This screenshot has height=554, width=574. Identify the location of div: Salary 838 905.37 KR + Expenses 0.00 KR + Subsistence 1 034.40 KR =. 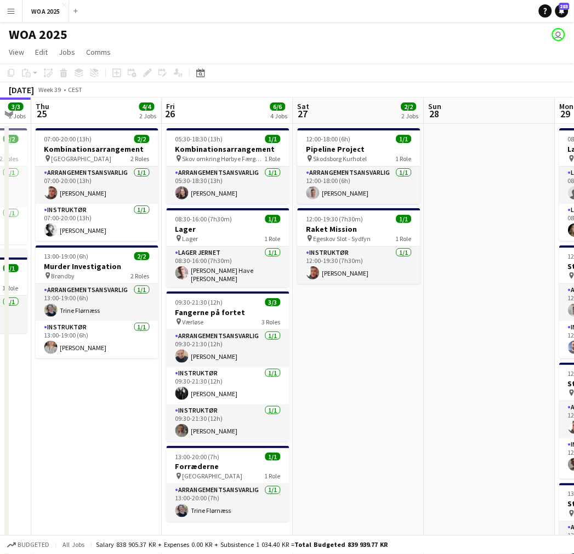
(242, 545).